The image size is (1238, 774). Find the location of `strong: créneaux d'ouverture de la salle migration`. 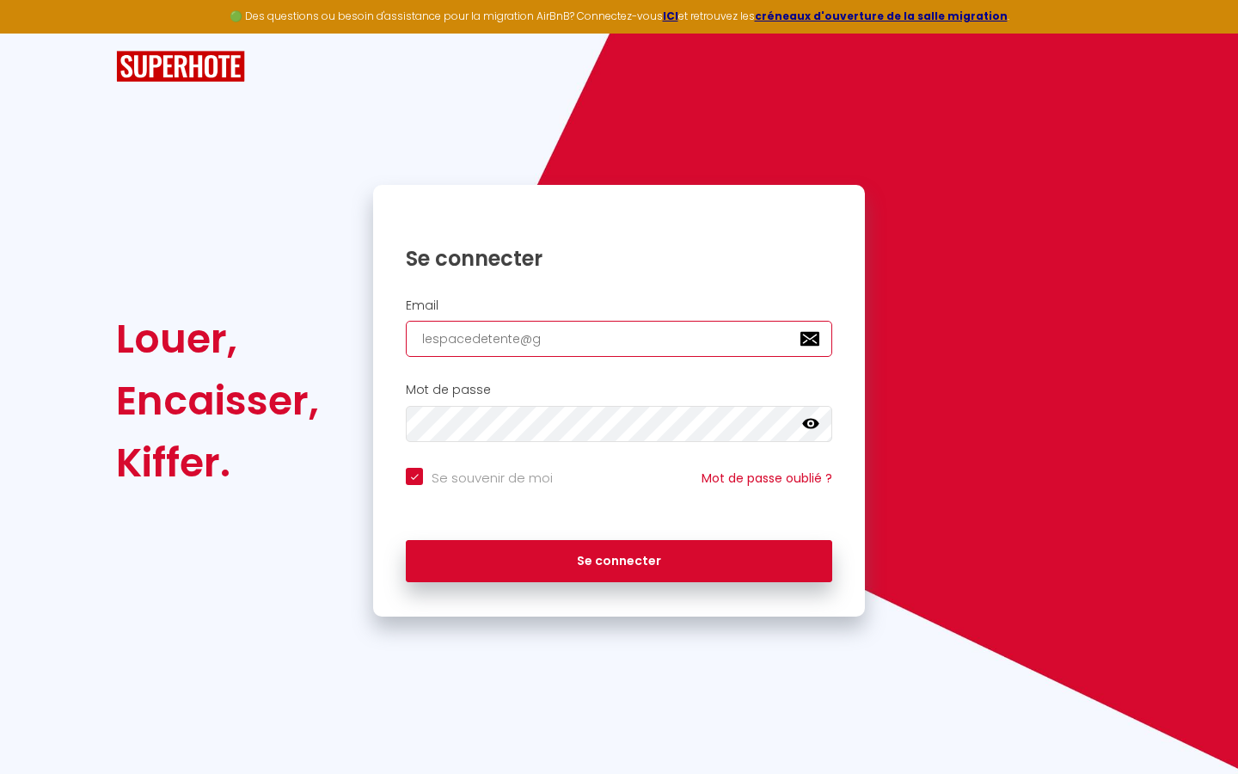

strong: créneaux d'ouverture de la salle migration is located at coordinates (882, 15).